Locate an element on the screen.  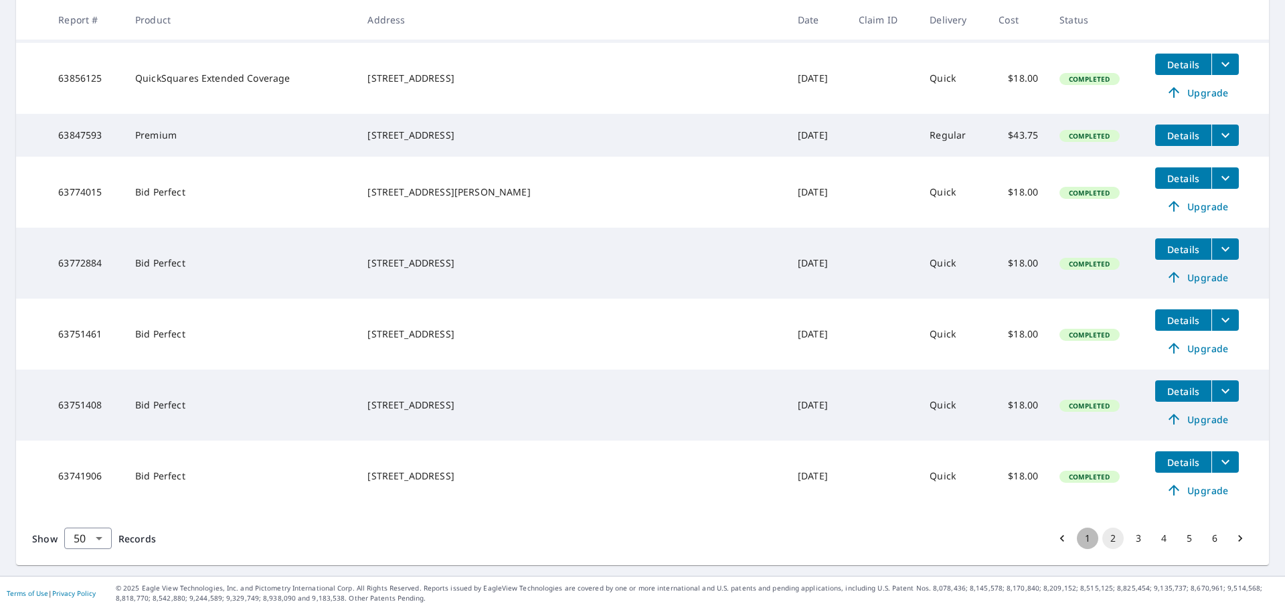
td: 63751408 is located at coordinates (86, 405).